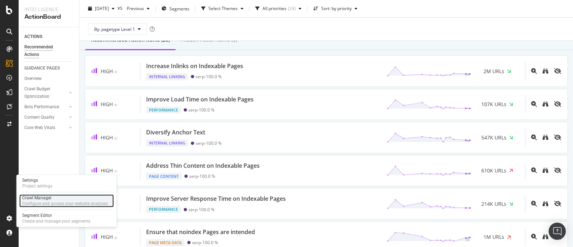 The width and height of the screenshot is (573, 247). What do you see at coordinates (46, 51) in the screenshot?
I see `div: Recommended Actions` at bounding box center [46, 51].